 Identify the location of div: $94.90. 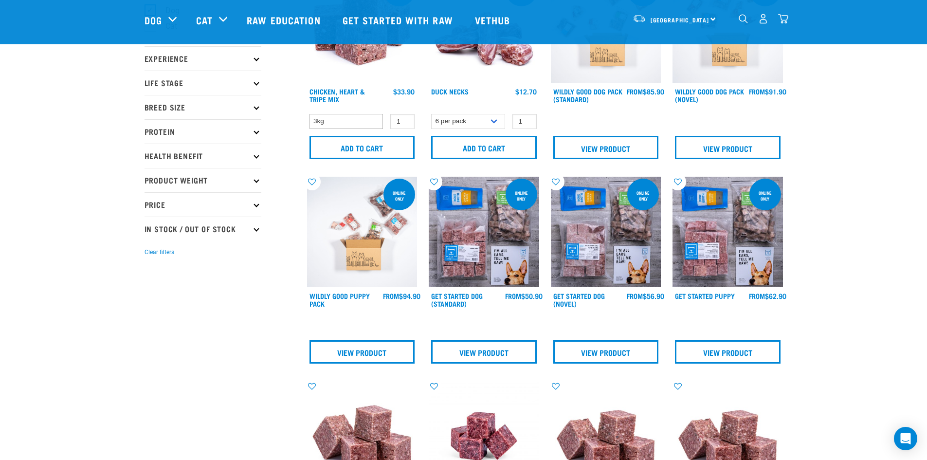
(402, 296).